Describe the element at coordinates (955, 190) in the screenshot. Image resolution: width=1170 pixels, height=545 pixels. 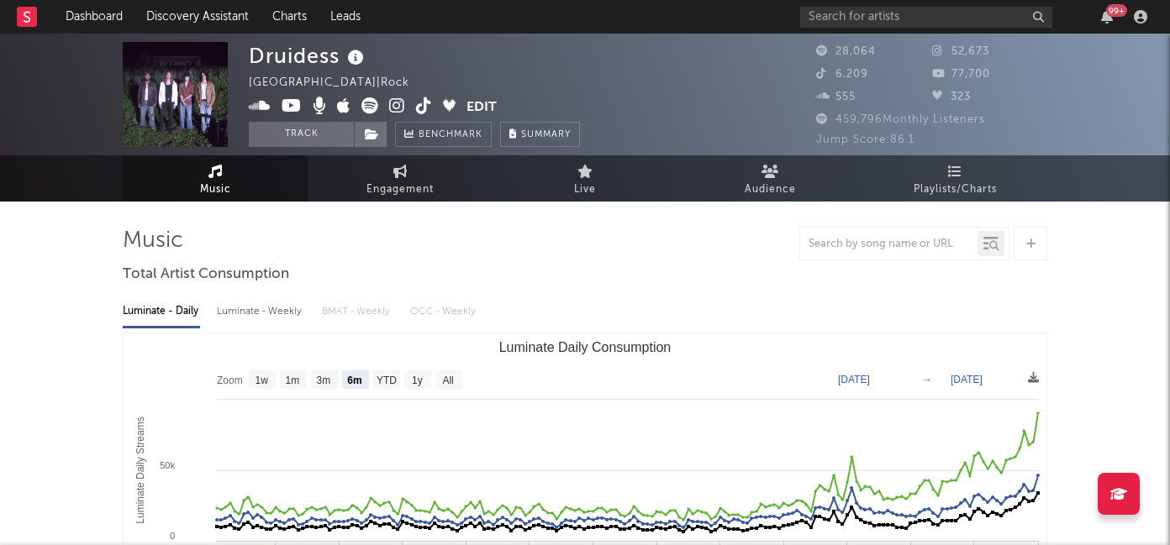
I see `span: Playlists/Charts` at that location.